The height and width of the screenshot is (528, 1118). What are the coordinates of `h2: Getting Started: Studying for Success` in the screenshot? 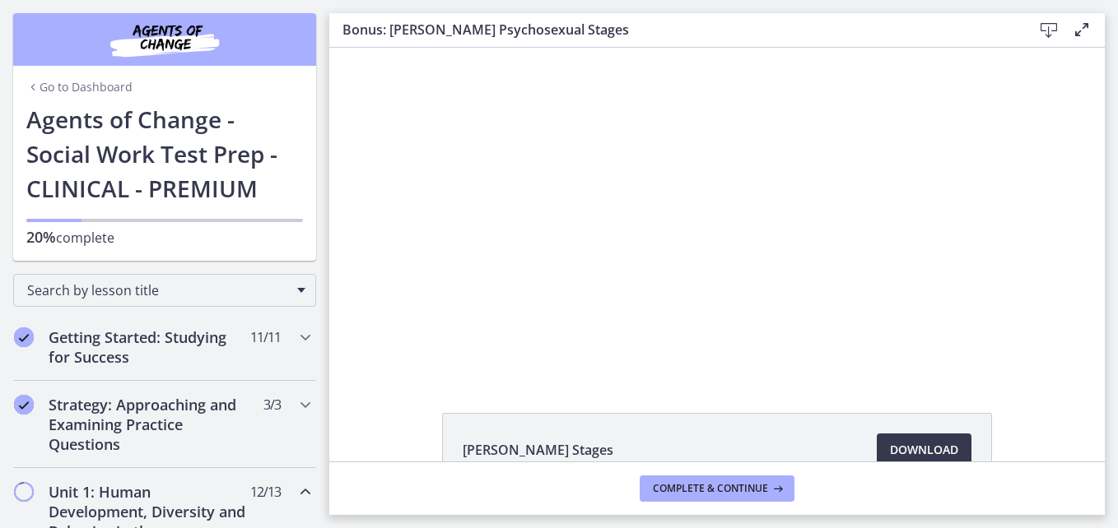 It's located at (149, 347).